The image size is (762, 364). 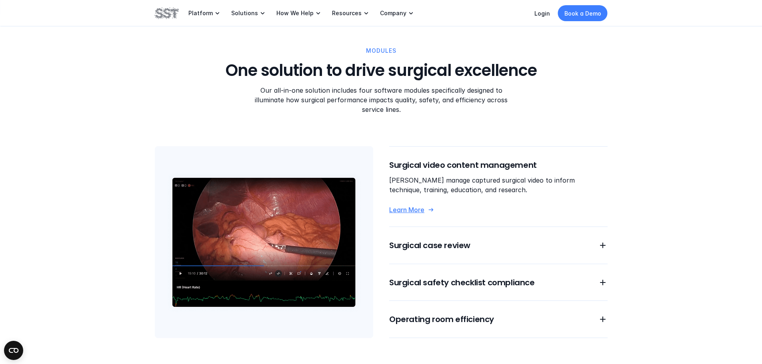 What do you see at coordinates (489, 319) in the screenshot?
I see `h6: Operating room efficiency` at bounding box center [489, 319].